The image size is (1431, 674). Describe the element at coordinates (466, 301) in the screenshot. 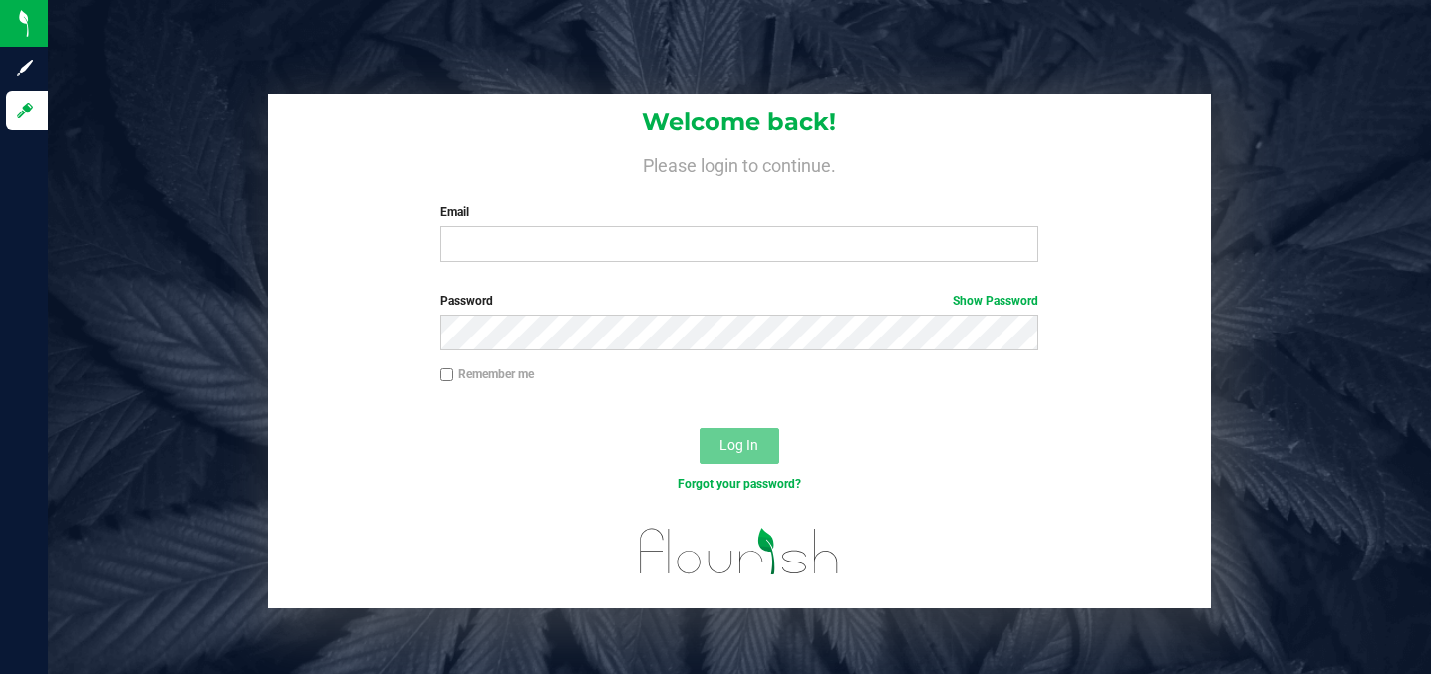

I see `span: Password` at that location.